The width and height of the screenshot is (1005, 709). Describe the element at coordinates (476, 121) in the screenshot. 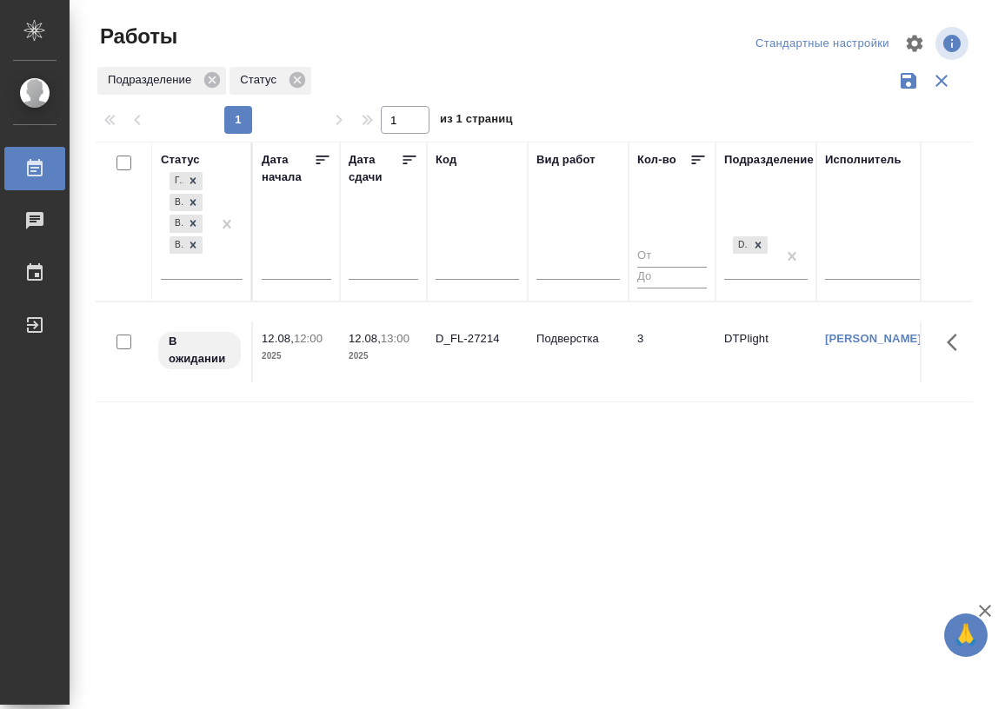

I see `span: из 1 страниц` at that location.